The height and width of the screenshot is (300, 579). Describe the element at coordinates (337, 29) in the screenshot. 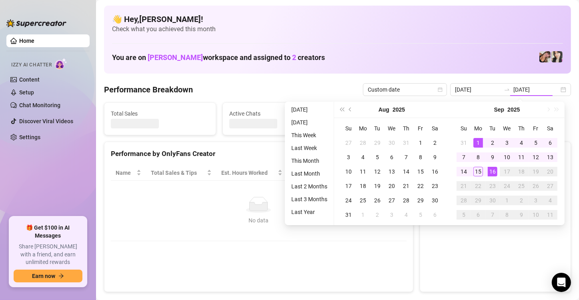

I see `span: Check what you achieved this month` at that location.